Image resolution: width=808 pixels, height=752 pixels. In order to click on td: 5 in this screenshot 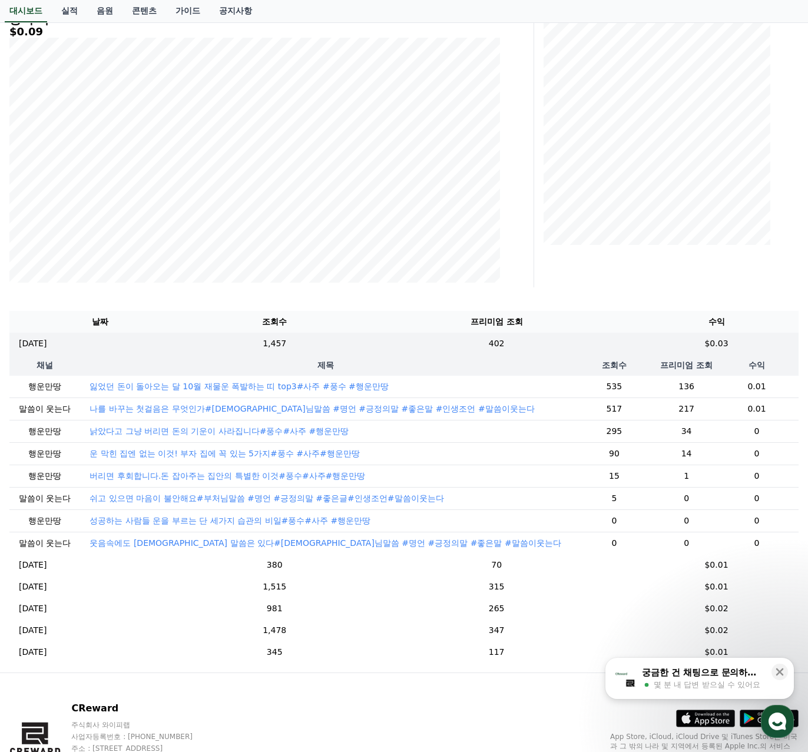, I will do `click(614, 498)`.